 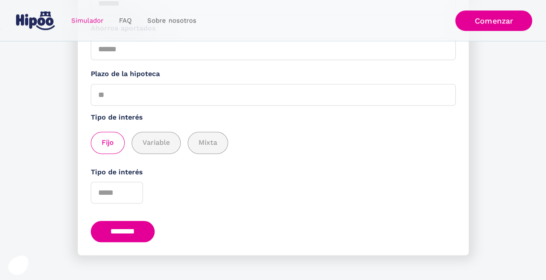 What do you see at coordinates (273, 74) in the screenshot?
I see `label: Plazo de la hipoteca` at bounding box center [273, 74].